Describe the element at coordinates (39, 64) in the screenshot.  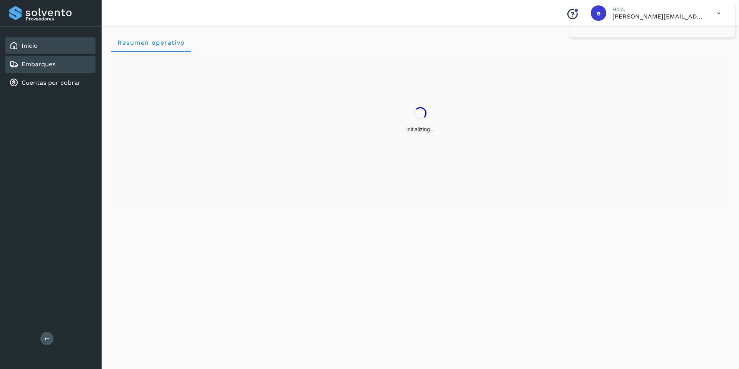
I see `a: Embarques` at that location.